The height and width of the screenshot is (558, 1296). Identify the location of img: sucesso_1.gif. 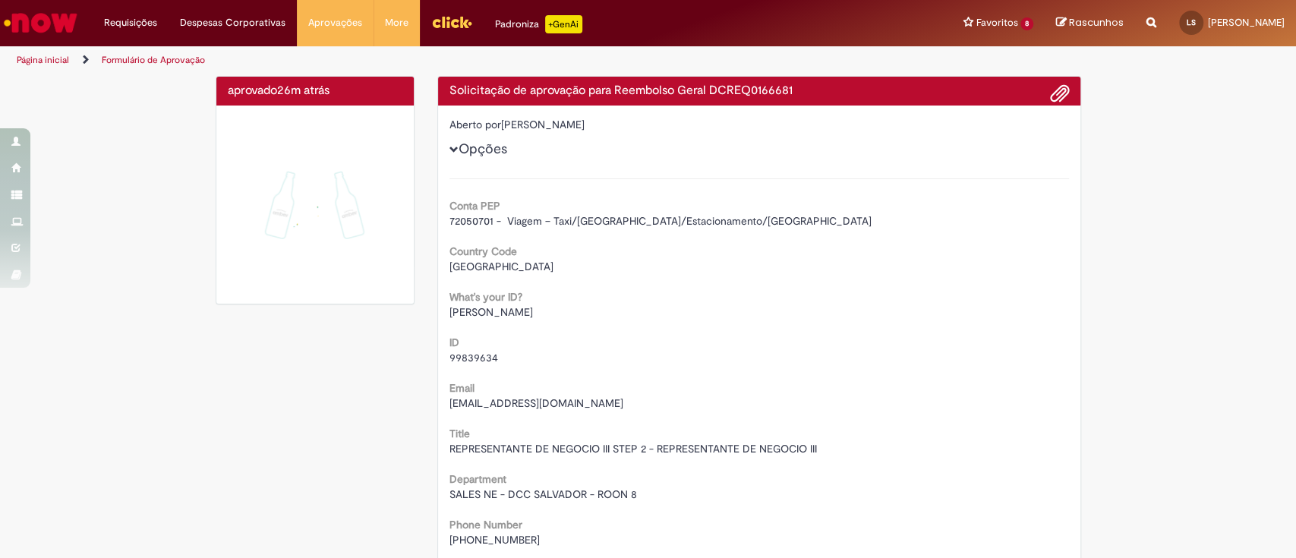
(315, 204).